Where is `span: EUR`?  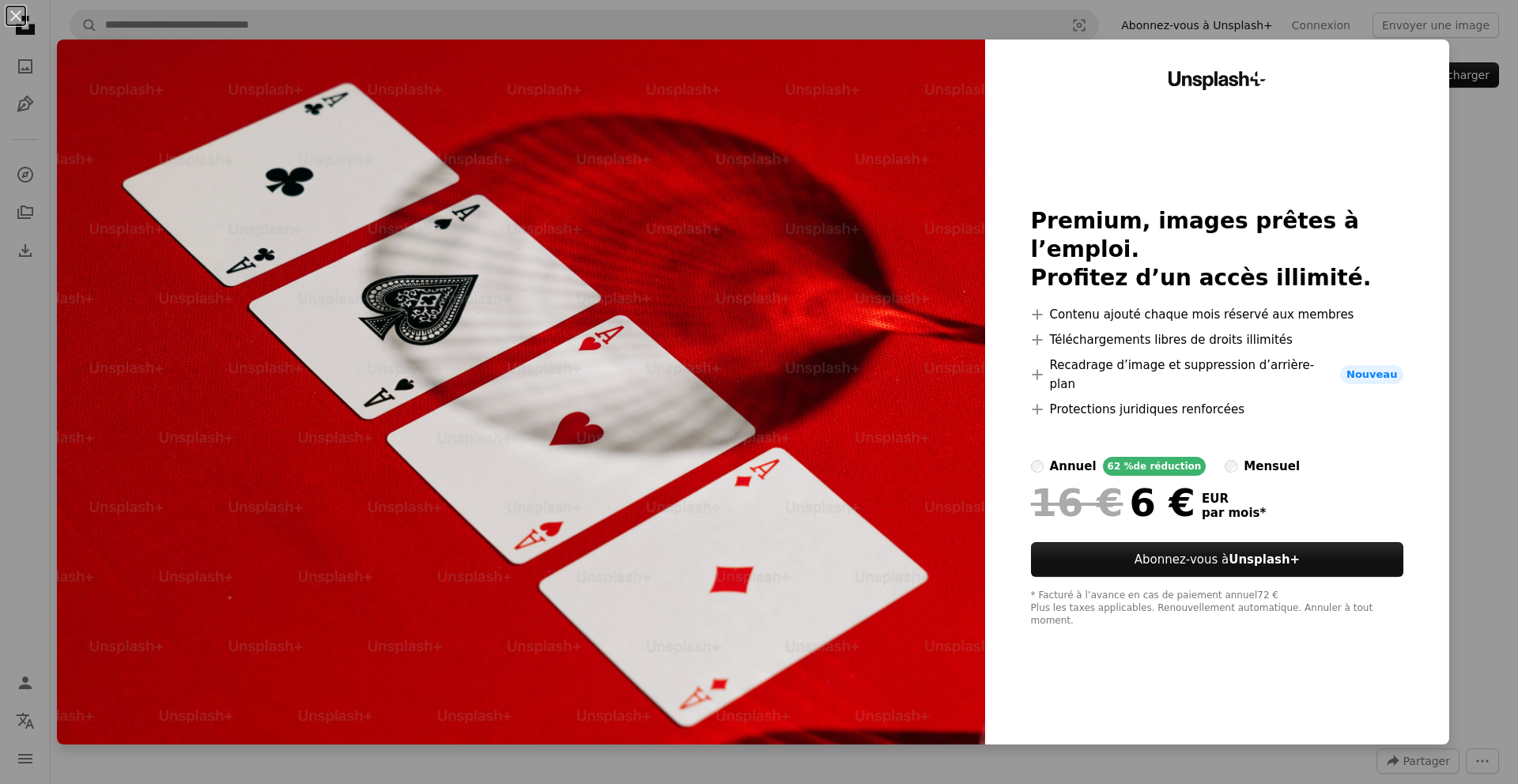
span: EUR is located at coordinates (1233, 499).